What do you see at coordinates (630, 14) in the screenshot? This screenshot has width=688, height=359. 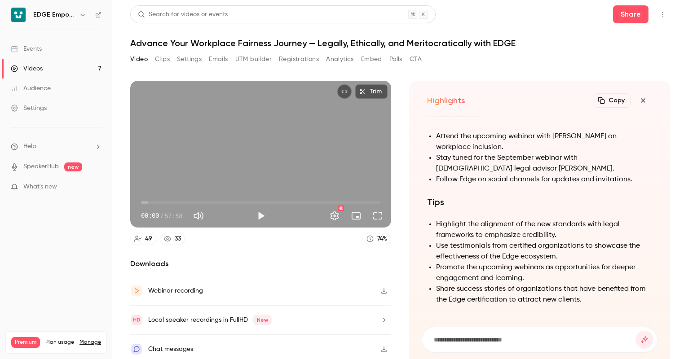 I see `button: Share` at bounding box center [630, 14].